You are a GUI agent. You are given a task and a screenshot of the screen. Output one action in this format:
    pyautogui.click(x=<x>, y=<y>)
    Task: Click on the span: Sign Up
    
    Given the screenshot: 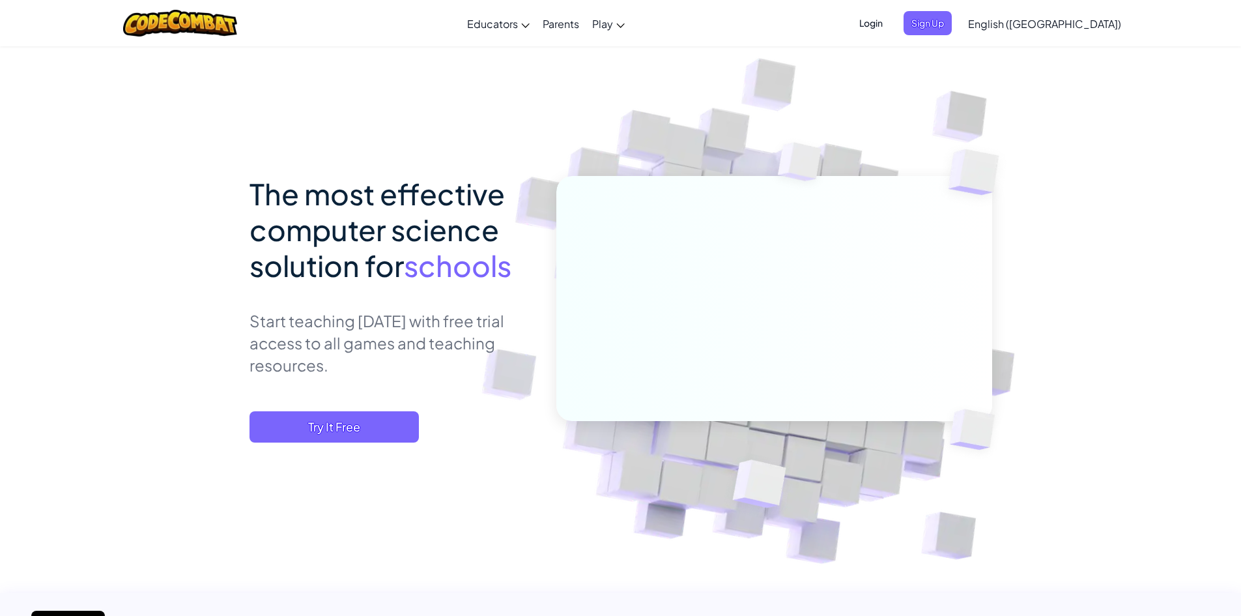 What is the action you would take?
    pyautogui.click(x=928, y=23)
    